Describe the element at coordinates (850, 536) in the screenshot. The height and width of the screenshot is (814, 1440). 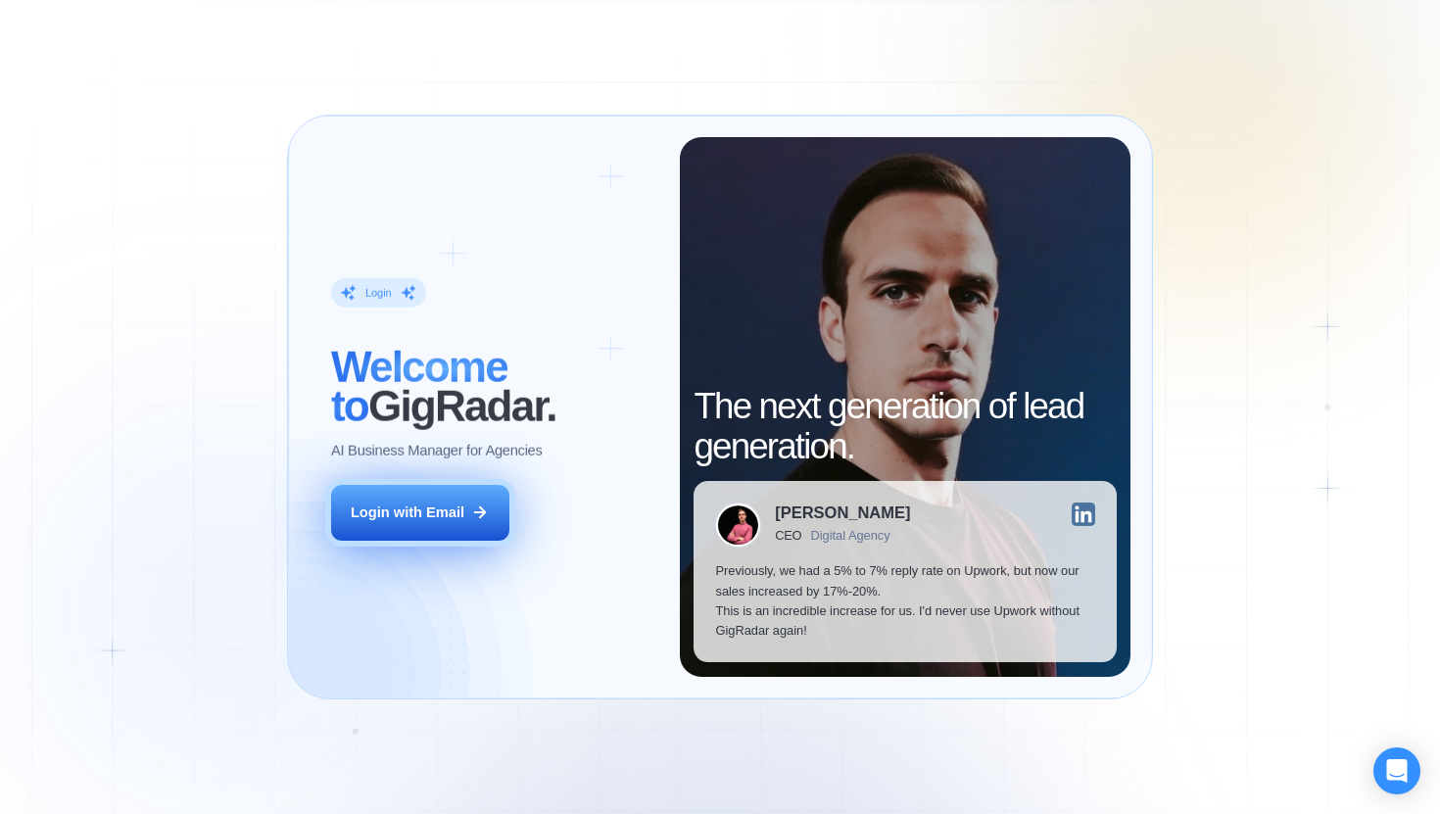
I see `div: Digital Agency` at that location.